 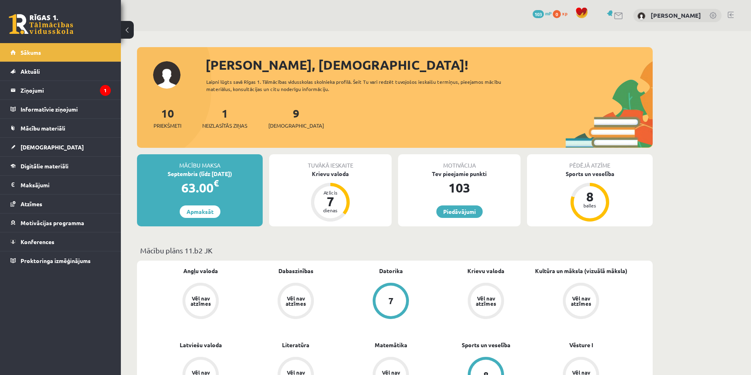 What do you see at coordinates (391, 271) in the screenshot?
I see `a: Datorika` at bounding box center [391, 271].